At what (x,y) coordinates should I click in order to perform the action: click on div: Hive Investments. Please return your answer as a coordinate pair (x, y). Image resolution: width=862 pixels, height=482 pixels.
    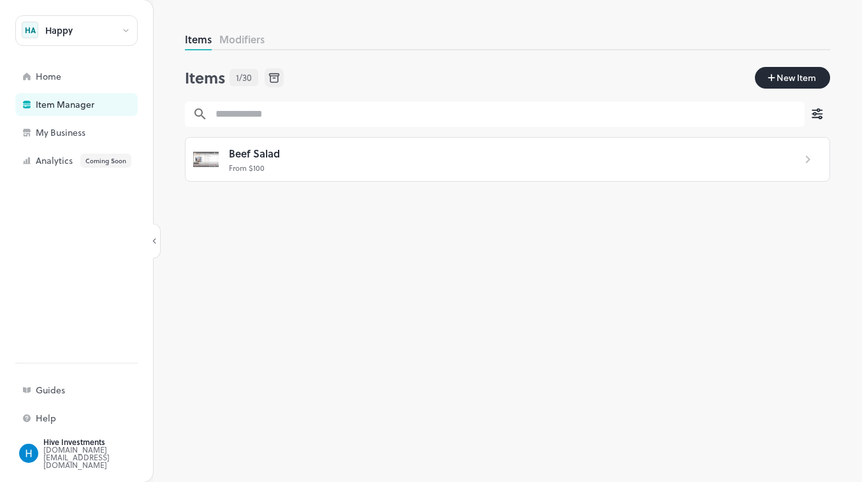
    Looking at the image, I should click on (103, 442).